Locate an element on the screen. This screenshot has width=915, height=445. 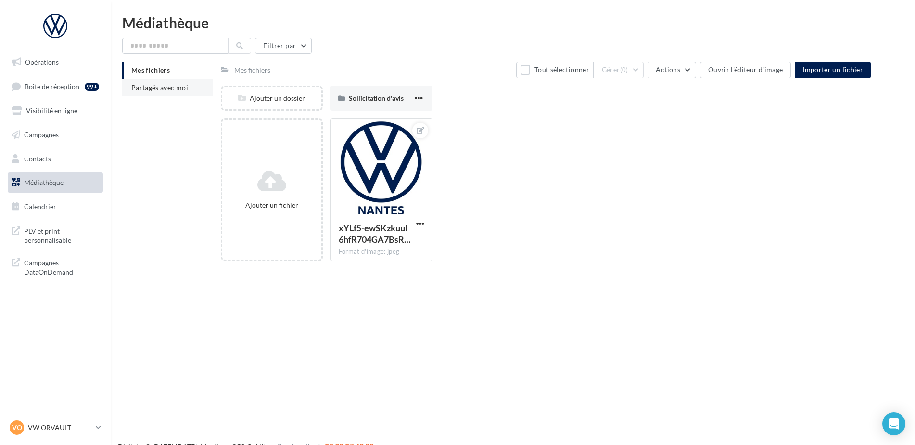
span: Contacts is located at coordinates (38, 158).